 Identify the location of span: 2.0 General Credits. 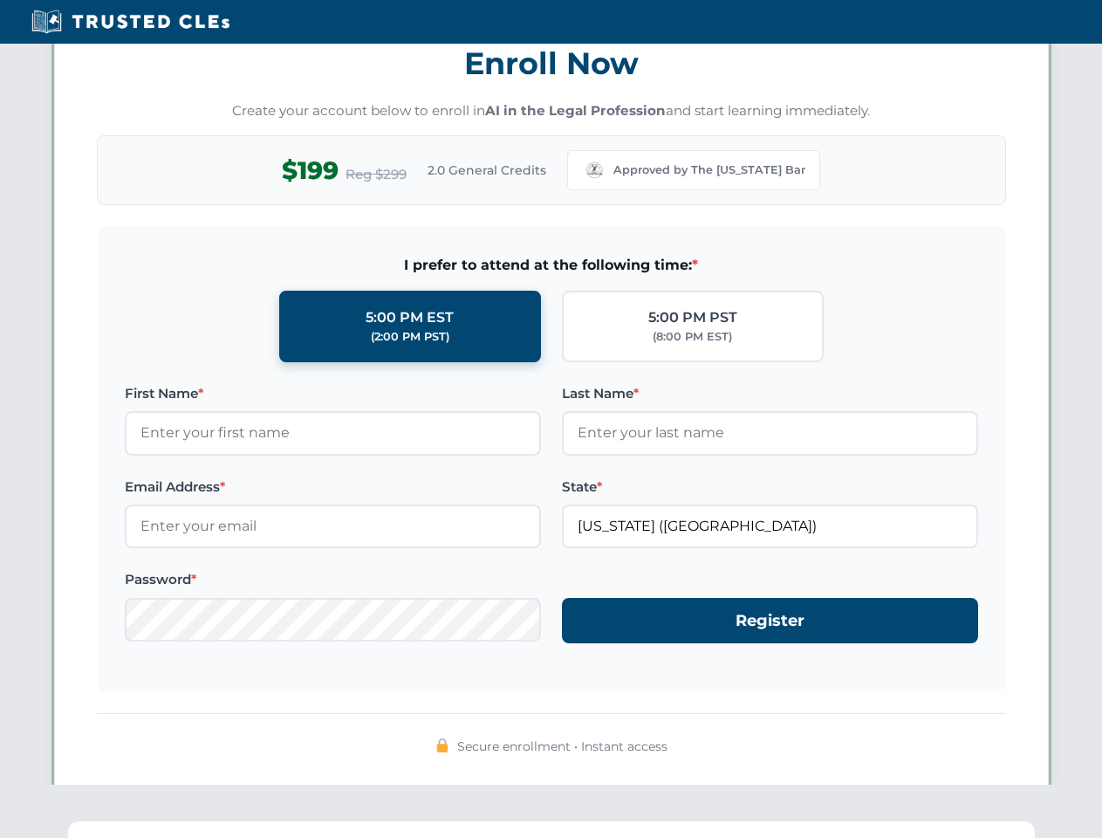
(487, 170).